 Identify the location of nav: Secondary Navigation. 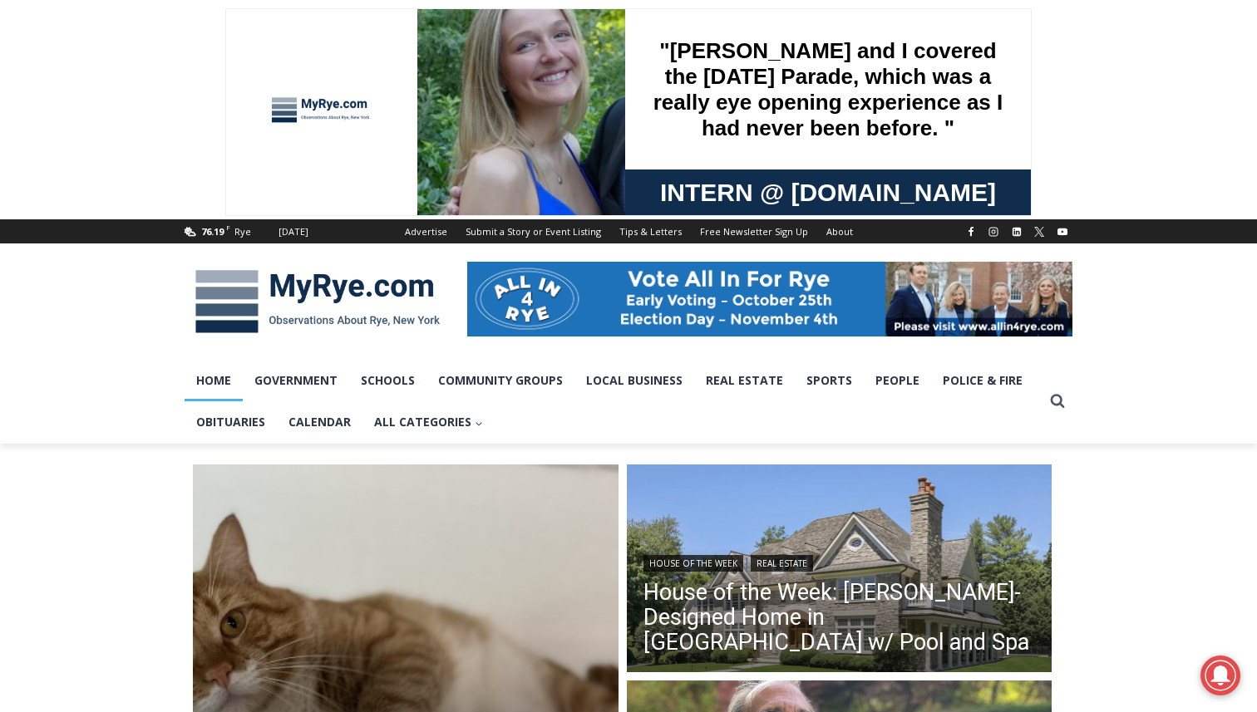
(628, 231).